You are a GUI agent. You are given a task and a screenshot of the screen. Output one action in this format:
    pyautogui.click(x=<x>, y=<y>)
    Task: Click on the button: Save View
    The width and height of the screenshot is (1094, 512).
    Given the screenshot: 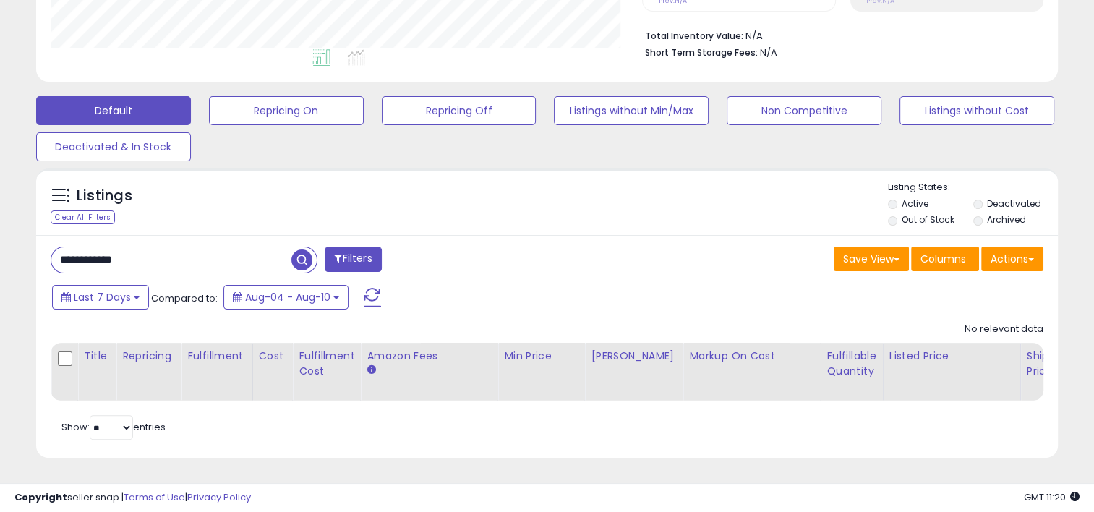 What is the action you would take?
    pyautogui.click(x=872, y=259)
    